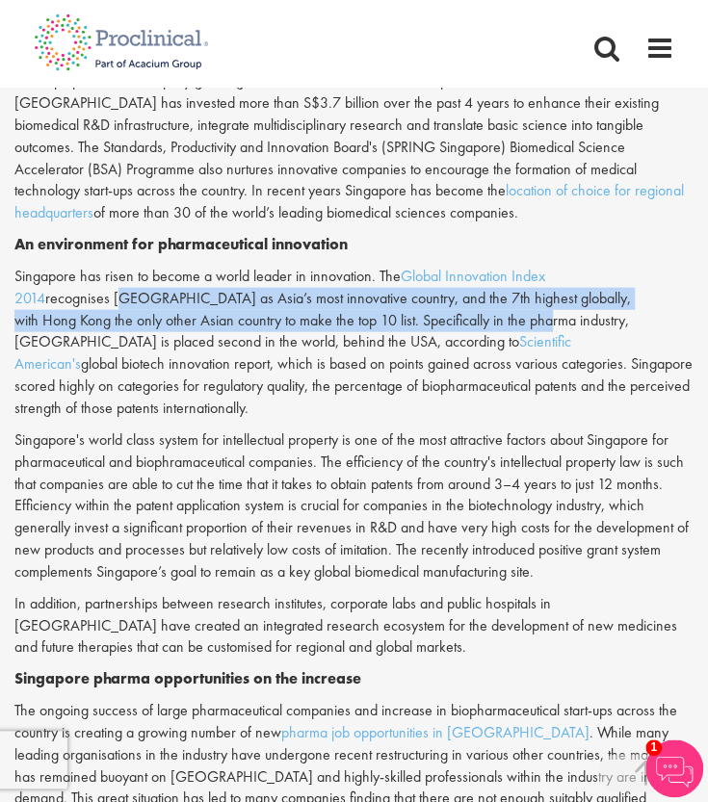 The image size is (708, 802). I want to click on span: 1, so click(653, 747).